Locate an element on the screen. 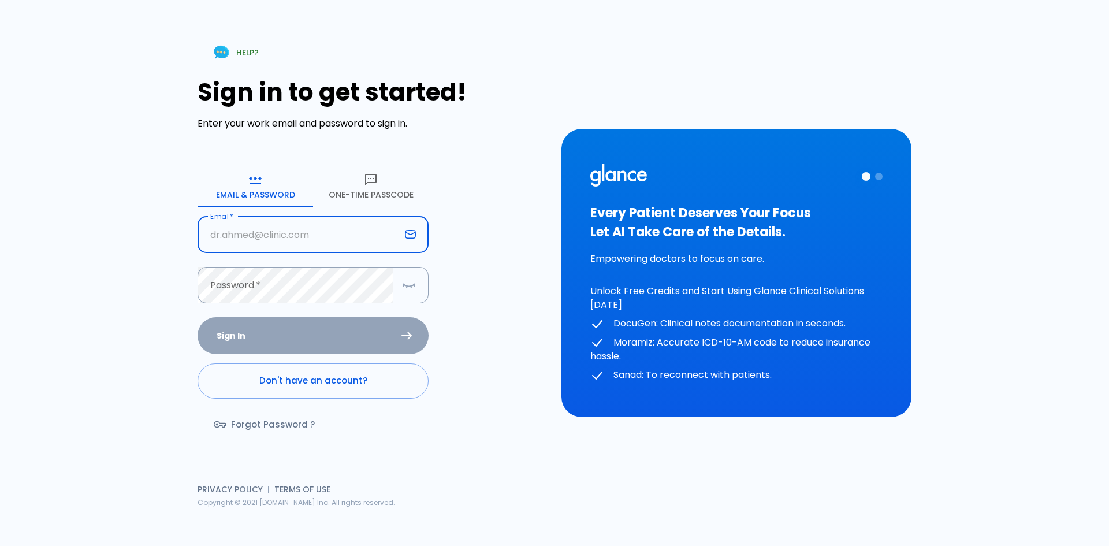 The height and width of the screenshot is (546, 1109). label: Email is located at coordinates (222, 216).